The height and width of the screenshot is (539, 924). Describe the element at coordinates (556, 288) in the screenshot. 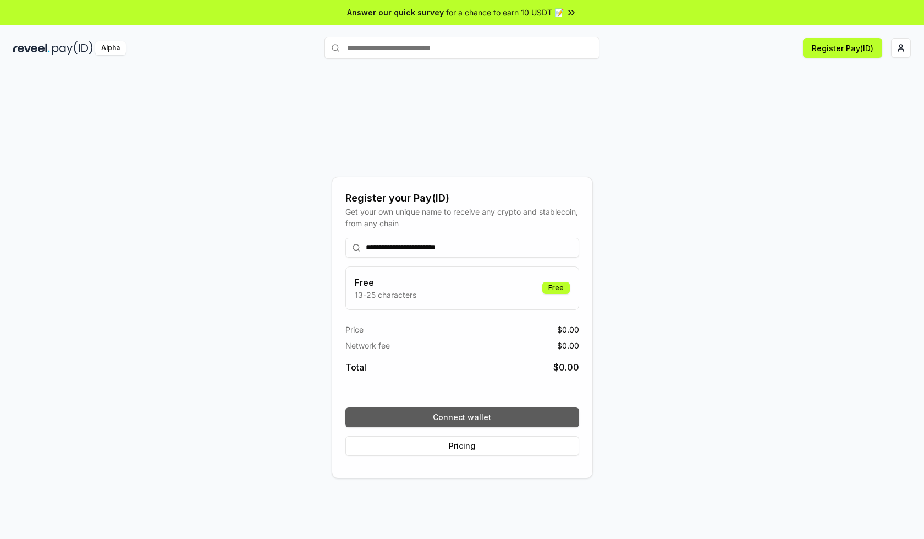

I see `div: Free` at that location.